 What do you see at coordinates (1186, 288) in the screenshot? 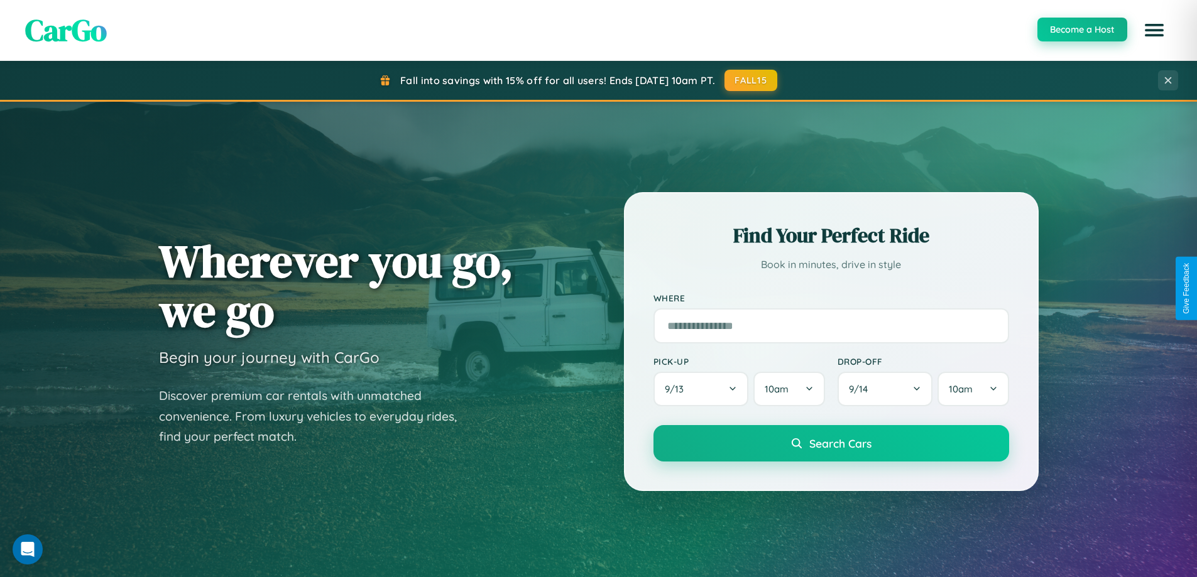
I see `div: Give Feedback` at bounding box center [1186, 288].